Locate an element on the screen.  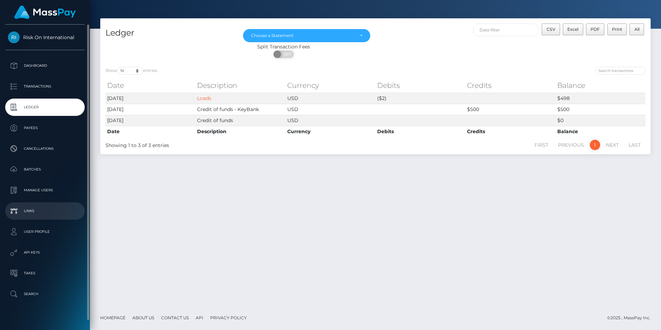
p: Links is located at coordinates (45, 211).